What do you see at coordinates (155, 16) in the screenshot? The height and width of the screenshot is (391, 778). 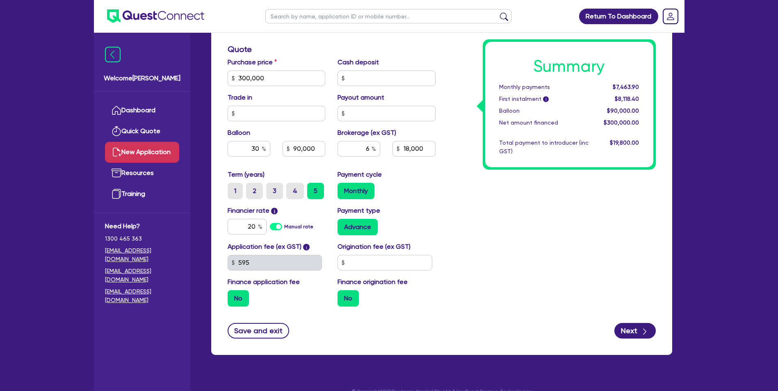 I see `img: quest-connect-logo-blue` at bounding box center [155, 16].